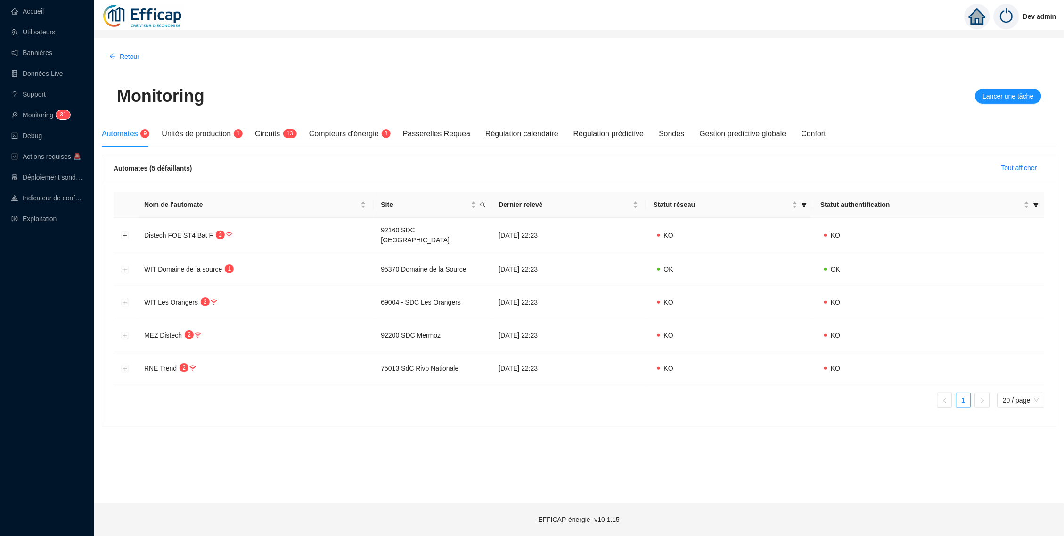 The height and width of the screenshot is (536, 1064). I want to click on span: arrow-left, so click(113, 56).